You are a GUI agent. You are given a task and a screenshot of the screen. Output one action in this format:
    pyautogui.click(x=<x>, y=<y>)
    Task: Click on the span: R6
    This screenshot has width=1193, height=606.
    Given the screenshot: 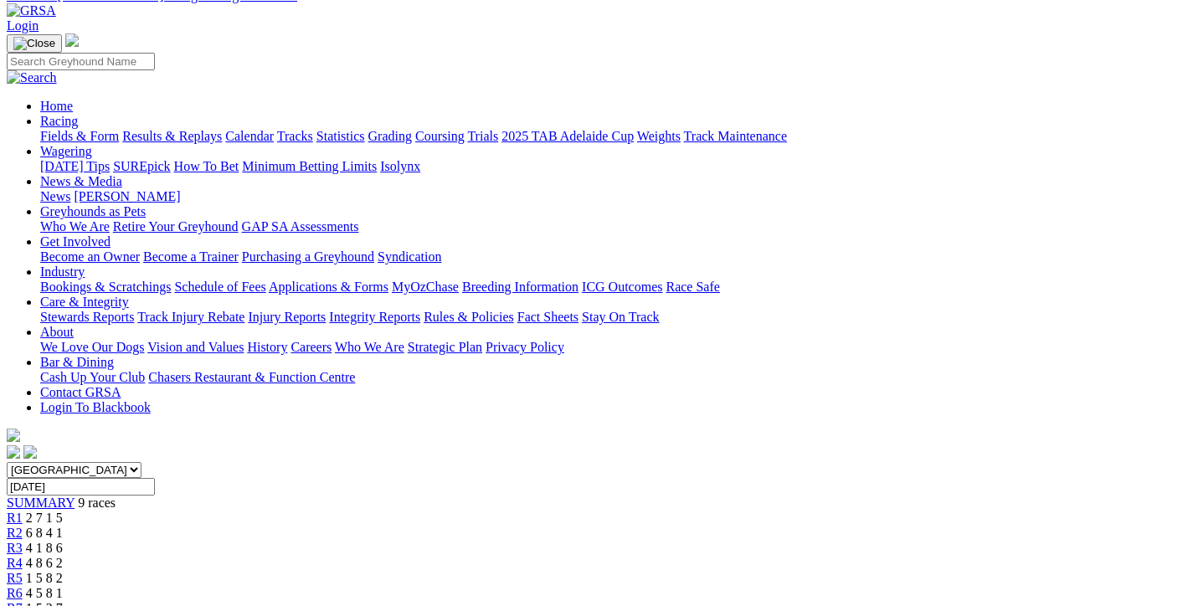 What is the action you would take?
    pyautogui.click(x=14, y=593)
    